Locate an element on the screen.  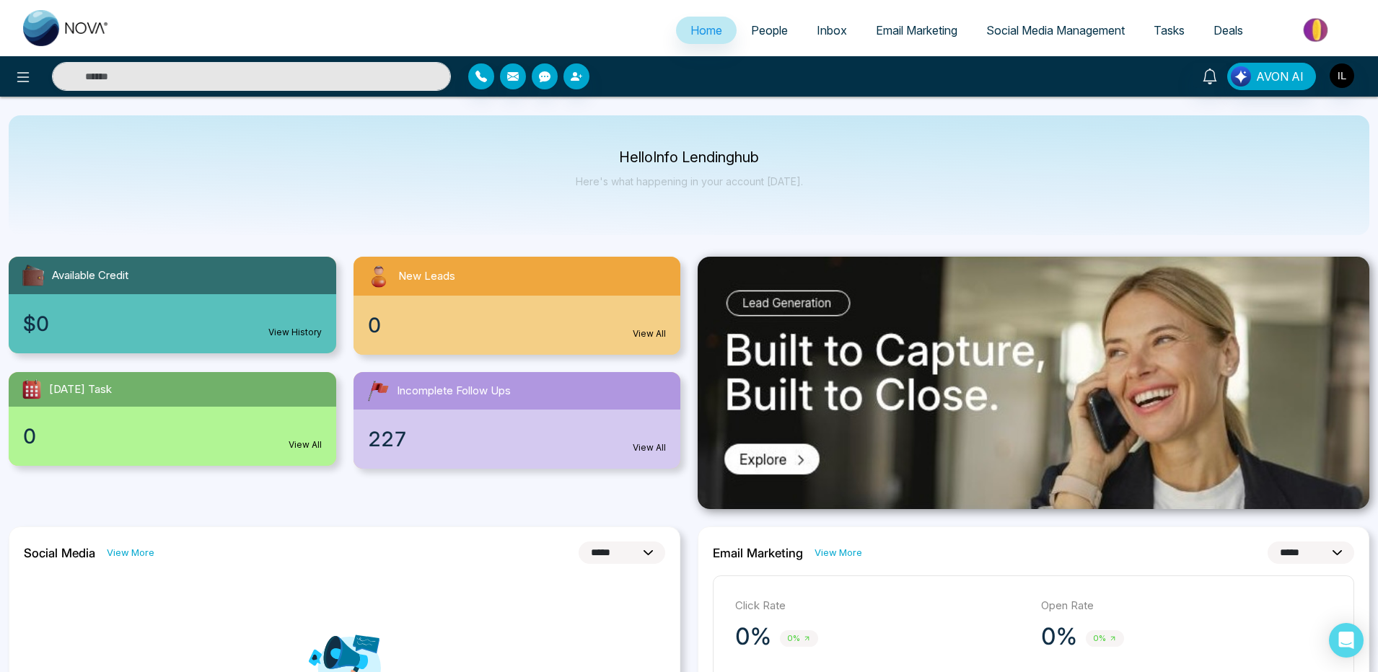
span: Email Marketing is located at coordinates (916, 30).